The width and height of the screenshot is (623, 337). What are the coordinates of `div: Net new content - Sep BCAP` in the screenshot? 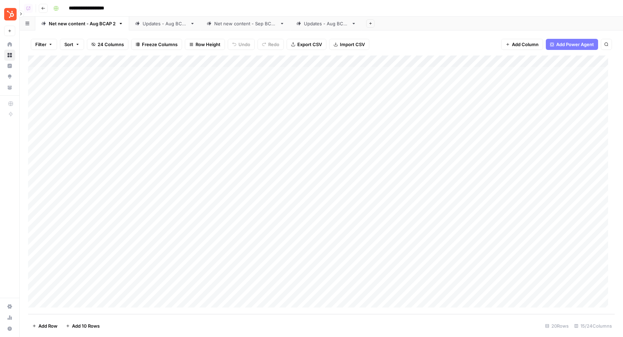 It's located at (246, 24).